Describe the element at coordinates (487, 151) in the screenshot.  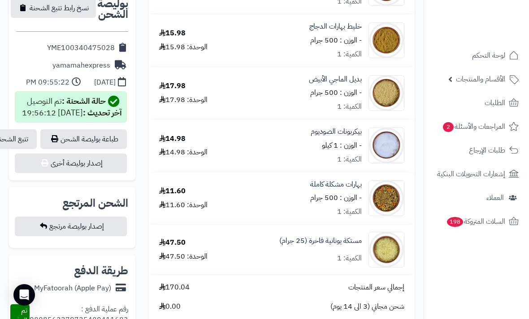
I see `span: طلبات الإرجاع` at that location.